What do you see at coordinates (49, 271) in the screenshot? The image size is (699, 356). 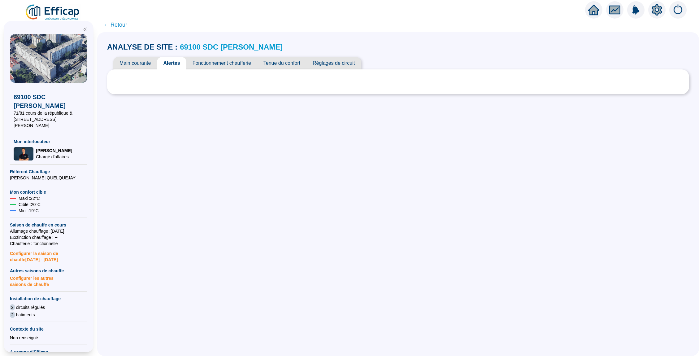 I see `span: Autres saisons de chauffe` at bounding box center [49, 271].